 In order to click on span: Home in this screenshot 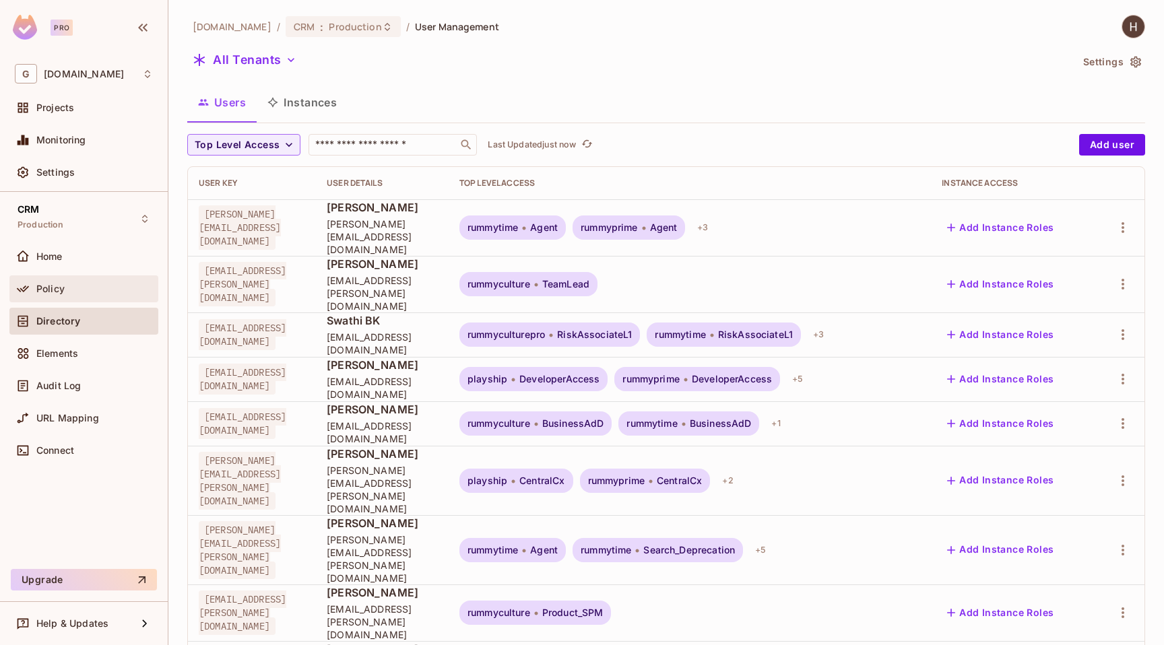, I will do `click(49, 257)`.